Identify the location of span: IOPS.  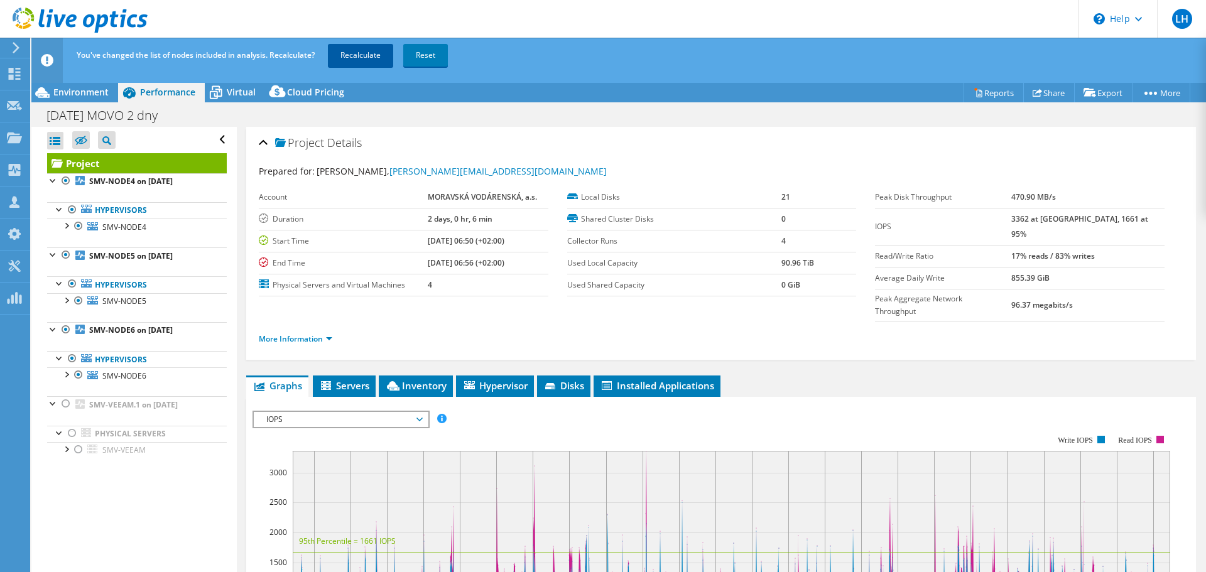
(341, 420).